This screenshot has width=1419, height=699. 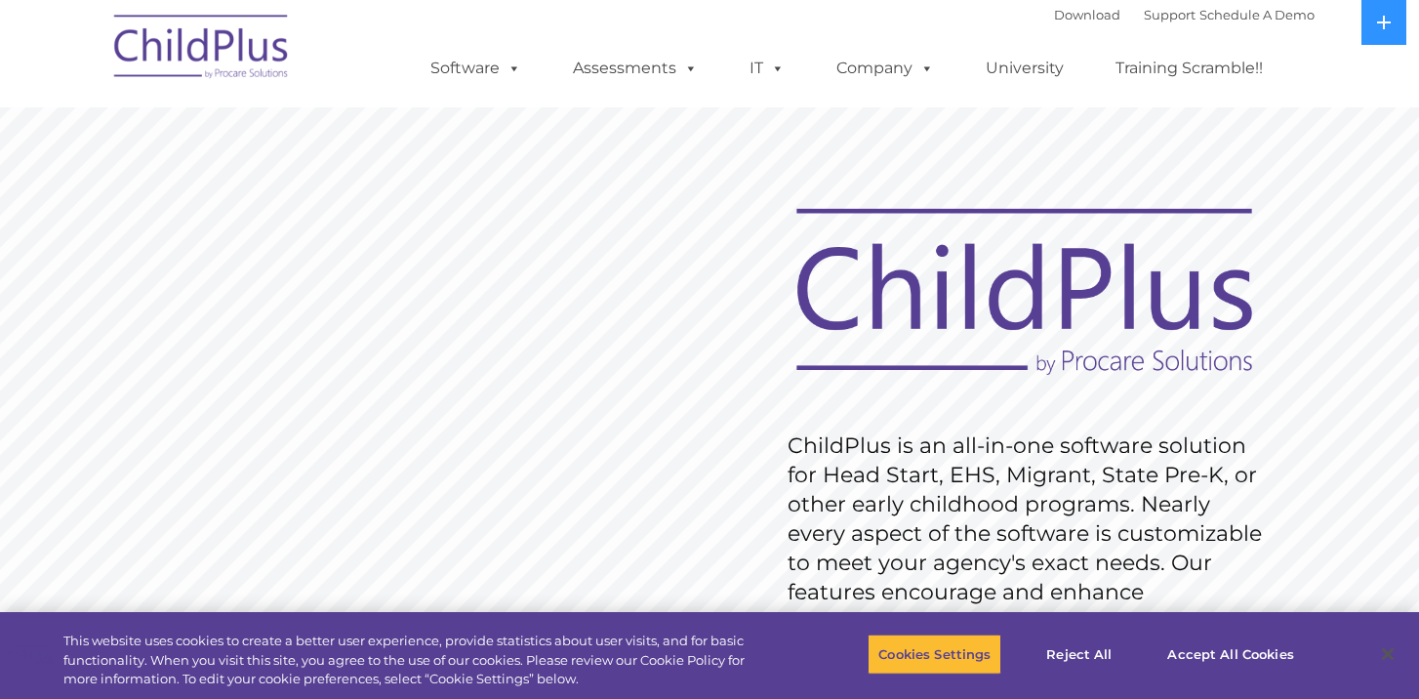 What do you see at coordinates (1030, 534) in the screenshot?
I see `rs-layer: ChildPlus is an all-in-one software solution for Head Start, EHS, Migrant, State Pre-K, or other ...` at bounding box center [1030, 534].